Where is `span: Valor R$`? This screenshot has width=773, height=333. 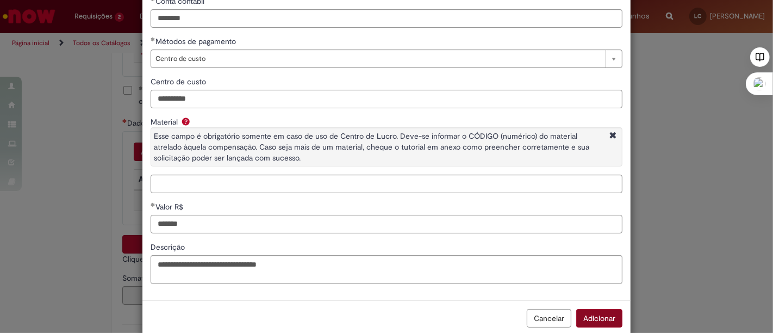 span: Valor R$ is located at coordinates (170, 207).